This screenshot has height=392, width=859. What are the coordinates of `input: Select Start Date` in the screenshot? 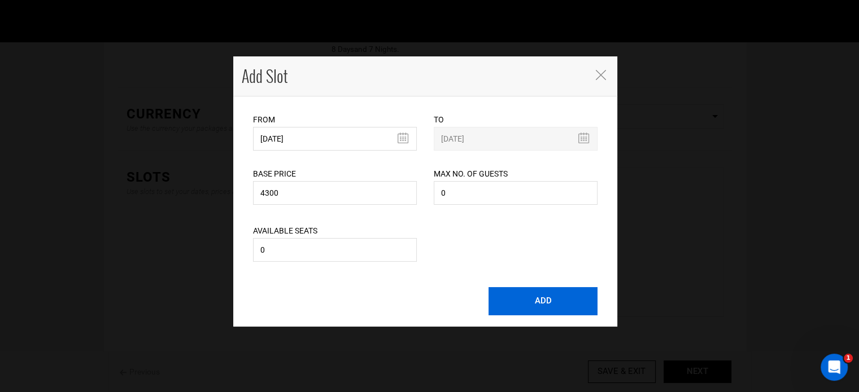 It's located at (335, 139).